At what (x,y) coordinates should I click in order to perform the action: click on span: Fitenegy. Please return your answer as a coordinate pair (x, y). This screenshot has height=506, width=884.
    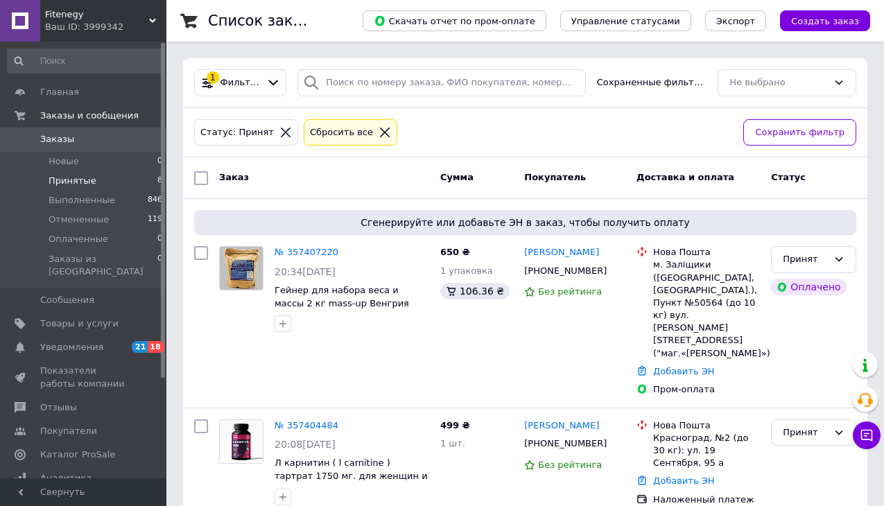
    Looking at the image, I should click on (97, 15).